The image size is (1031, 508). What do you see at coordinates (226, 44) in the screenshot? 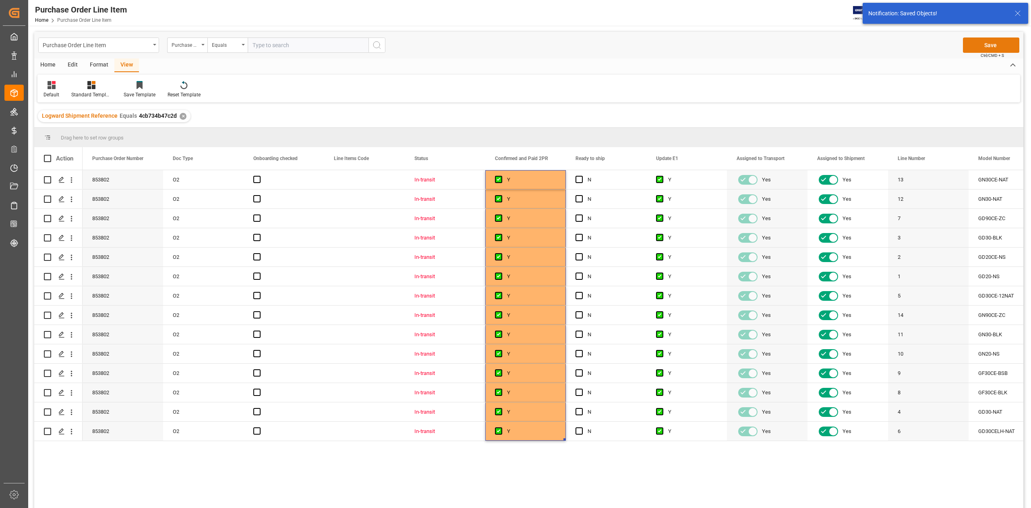
I see `div: Equals` at bounding box center [226, 44].